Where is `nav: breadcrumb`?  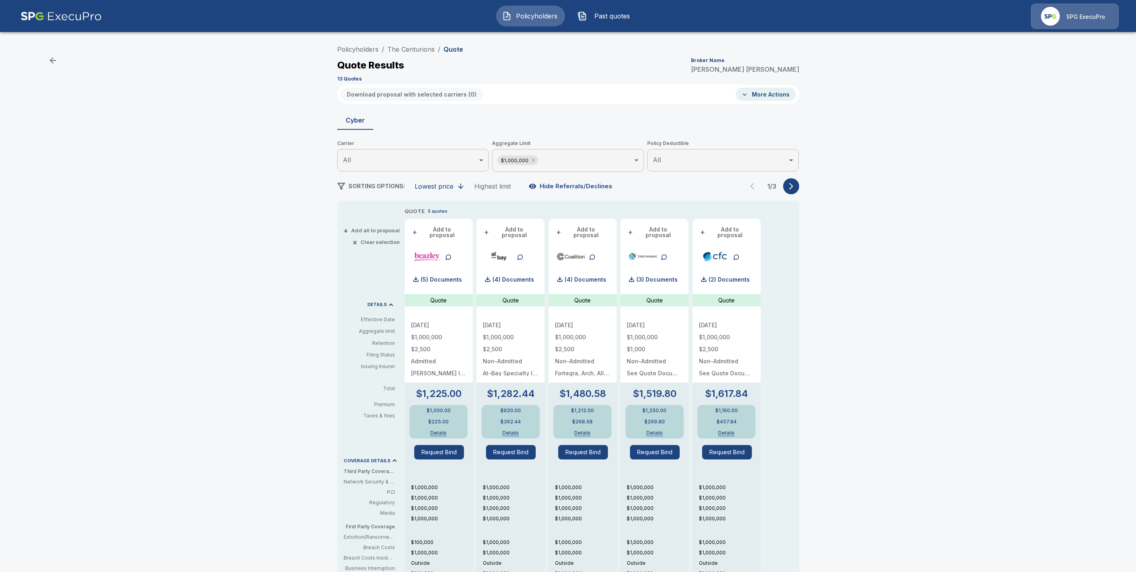 nav: breadcrumb is located at coordinates (400, 49).